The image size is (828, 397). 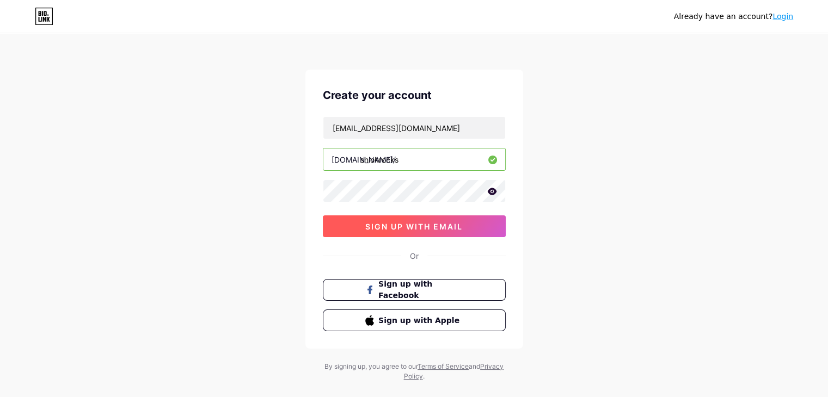 I want to click on button: sign up with email, so click(x=414, y=226).